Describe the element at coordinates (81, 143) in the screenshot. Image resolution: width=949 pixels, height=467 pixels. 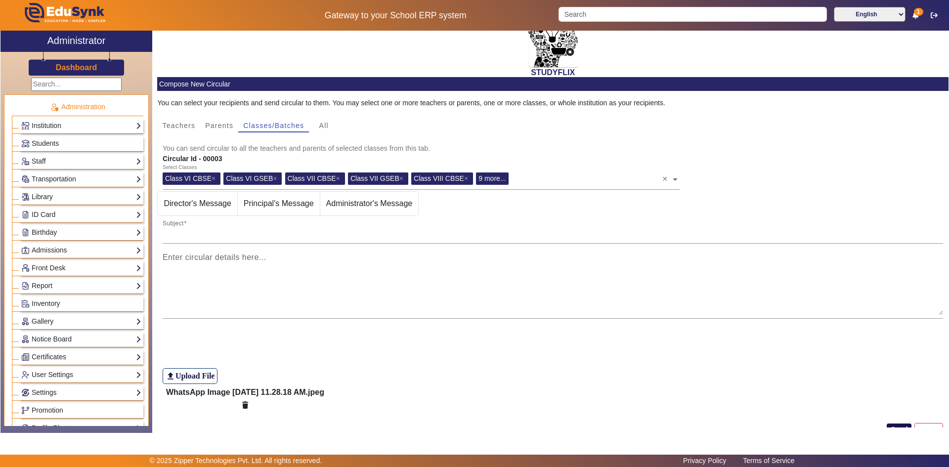
I see `a: Students` at that location.